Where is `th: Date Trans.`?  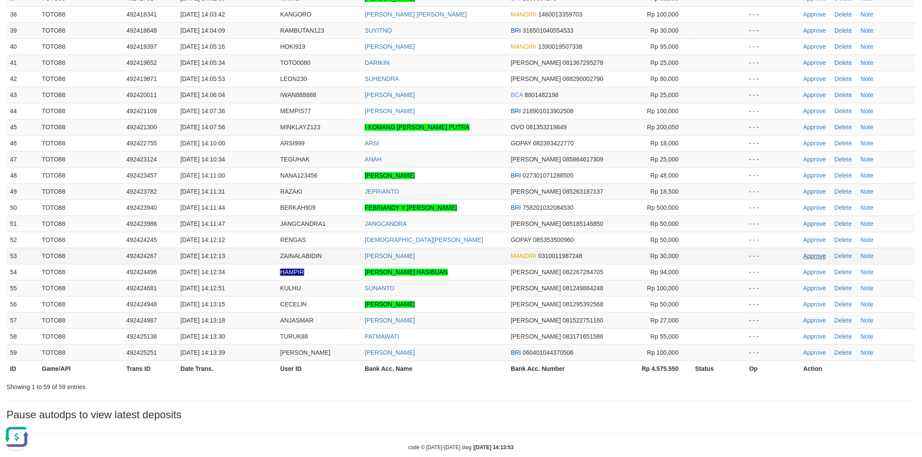
th: Date Trans. is located at coordinates (226, 368).